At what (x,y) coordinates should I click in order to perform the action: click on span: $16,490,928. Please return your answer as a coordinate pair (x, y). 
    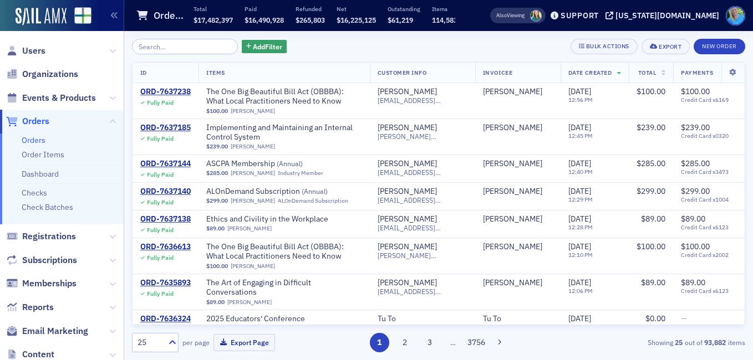
    Looking at the image, I should click on (264, 20).